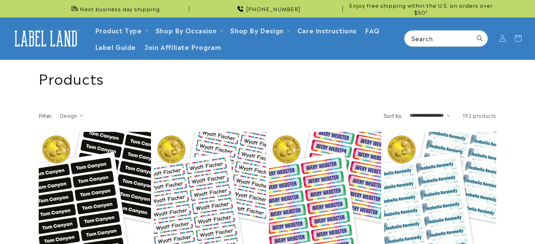  Describe the element at coordinates (183, 46) in the screenshot. I see `a: Join Affiliate Program` at that location.